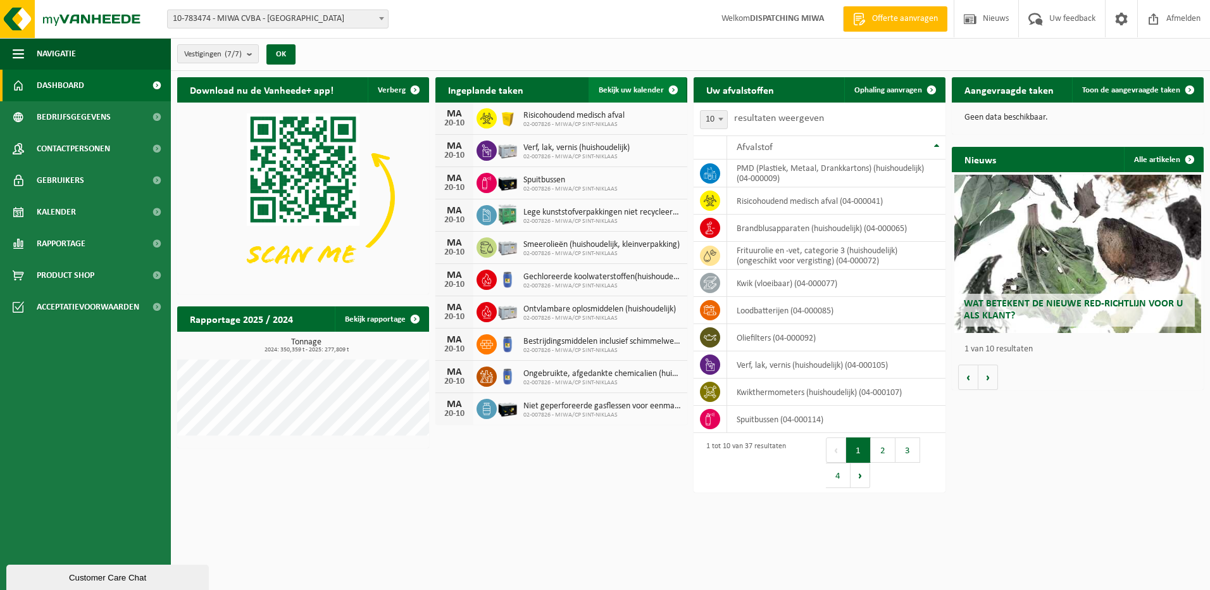 The width and height of the screenshot is (1210, 590). Describe the element at coordinates (1137, 90) in the screenshot. I see `a: Toon de aangevraagde taken` at that location.